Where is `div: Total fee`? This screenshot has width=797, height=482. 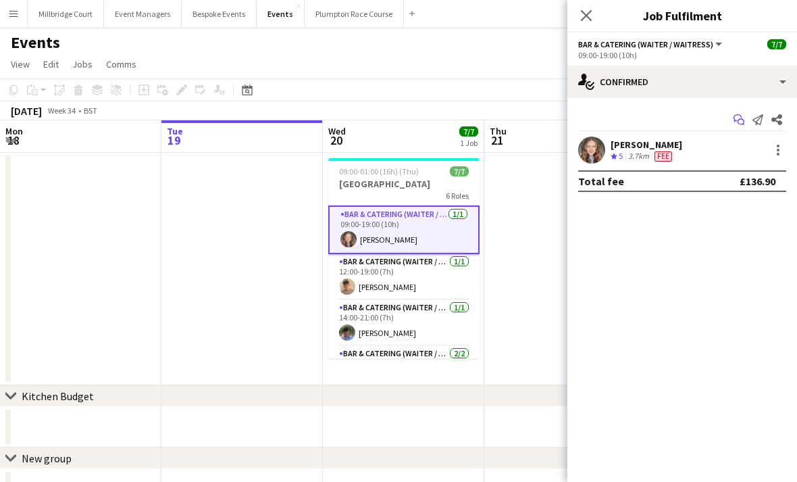
div: Total fee is located at coordinates (601, 181).